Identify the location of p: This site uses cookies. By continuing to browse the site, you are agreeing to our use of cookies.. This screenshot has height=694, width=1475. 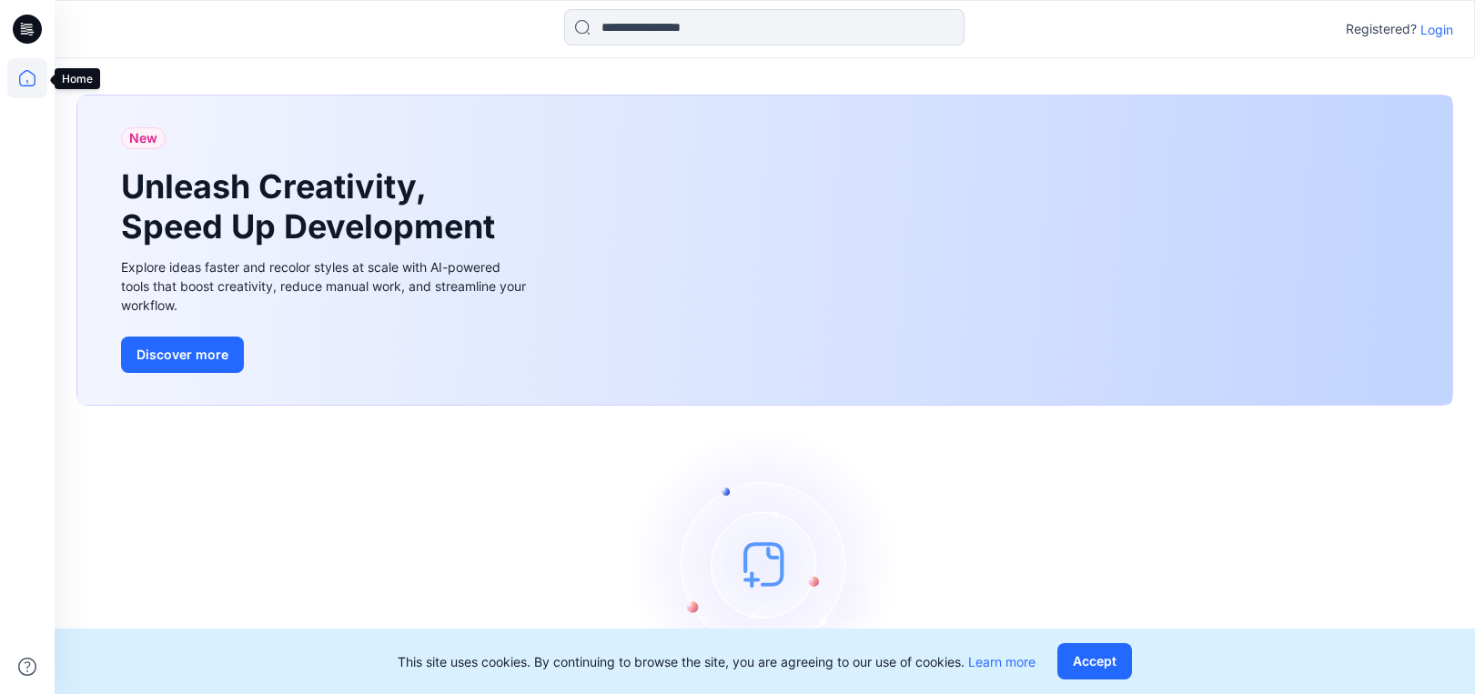
(716, 662).